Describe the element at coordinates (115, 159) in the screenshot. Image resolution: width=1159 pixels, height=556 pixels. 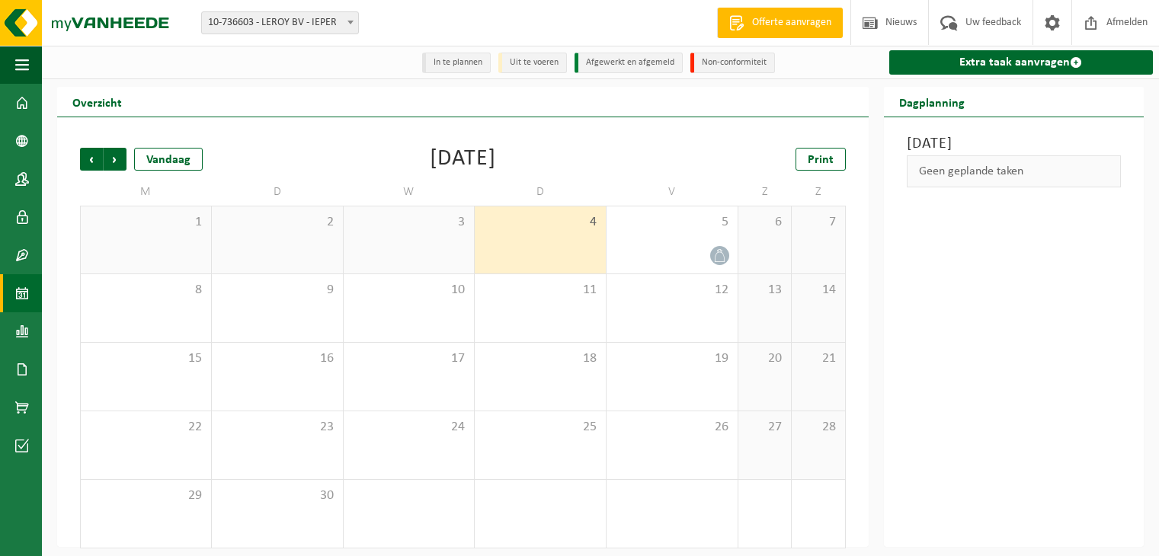
I see `span: Volgende` at that location.